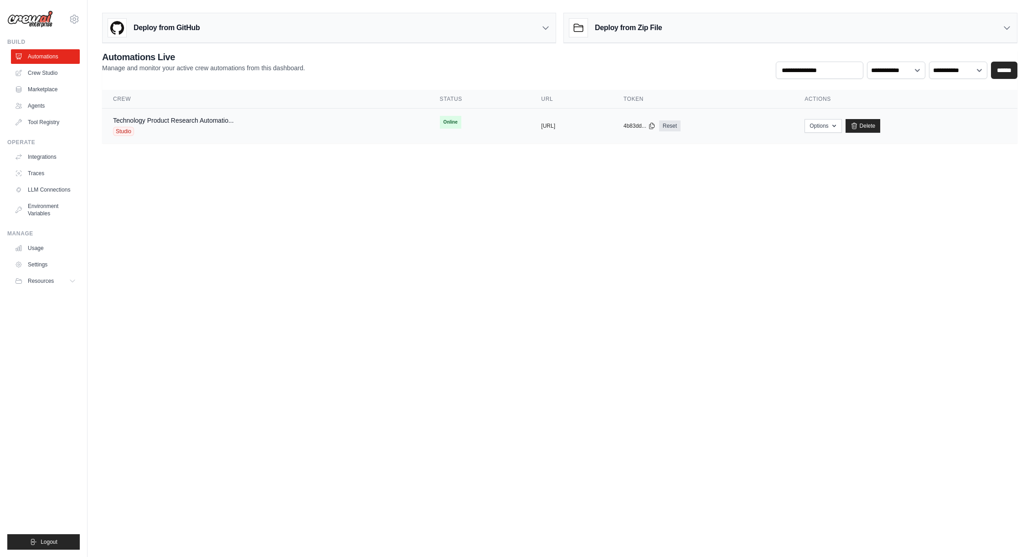 This screenshot has height=557, width=1032. What do you see at coordinates (703, 99) in the screenshot?
I see `th: Token` at bounding box center [703, 99].